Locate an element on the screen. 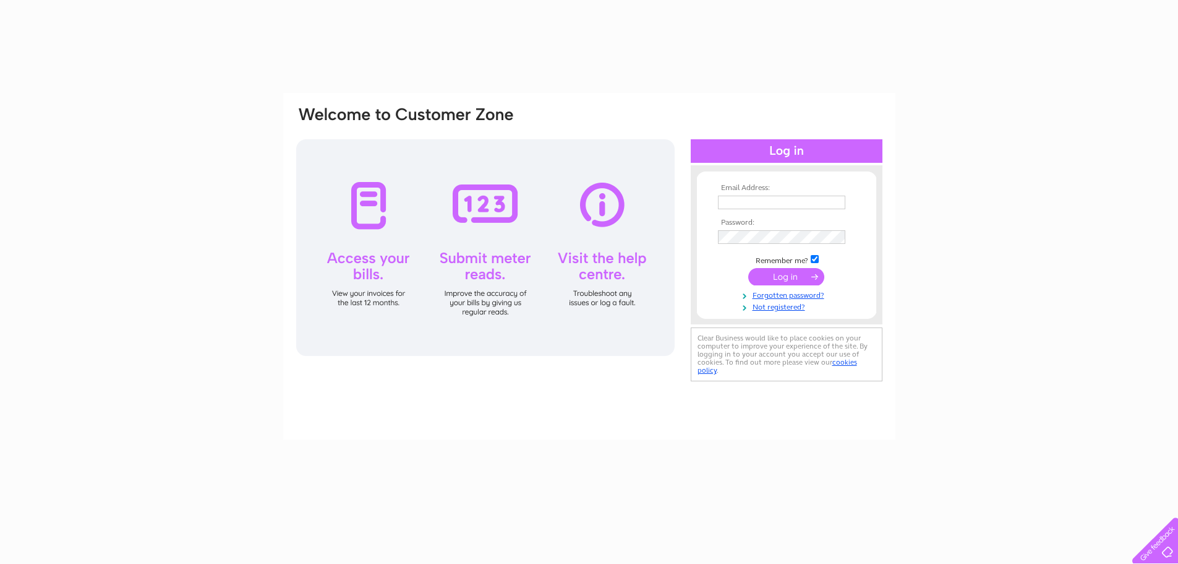  input: Submit is located at coordinates (786, 277).